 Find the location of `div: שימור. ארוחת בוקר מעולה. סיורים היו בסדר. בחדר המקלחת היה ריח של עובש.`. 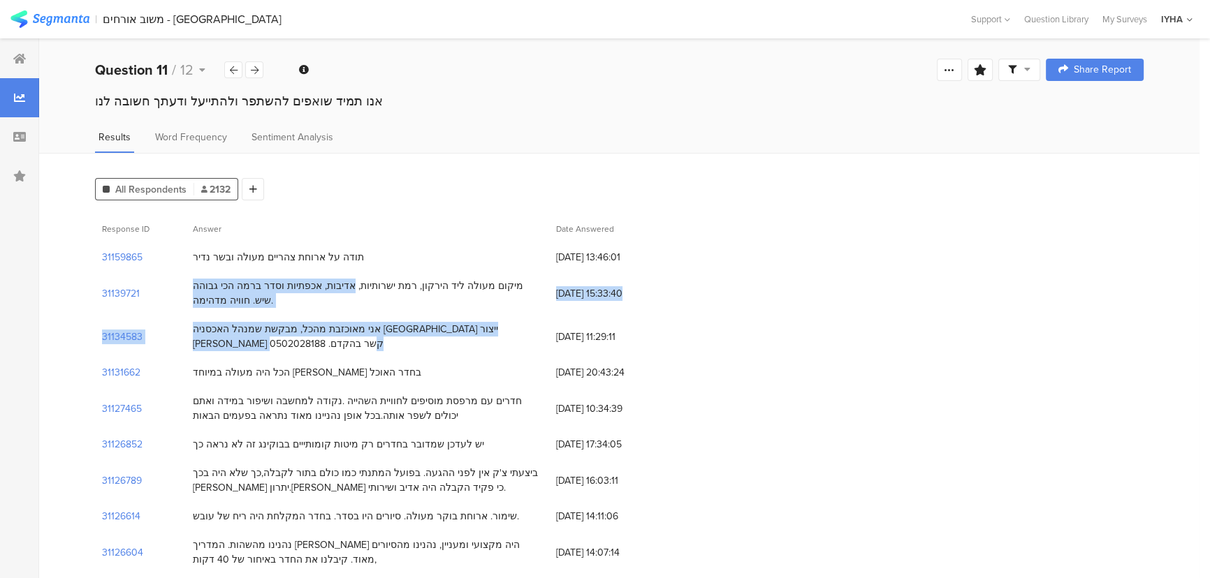

div: שימור. ארוחת בוקר מעולה. סיורים היו בסדר. בחדר המקלחת היה ריח של עובש. is located at coordinates (355, 516).